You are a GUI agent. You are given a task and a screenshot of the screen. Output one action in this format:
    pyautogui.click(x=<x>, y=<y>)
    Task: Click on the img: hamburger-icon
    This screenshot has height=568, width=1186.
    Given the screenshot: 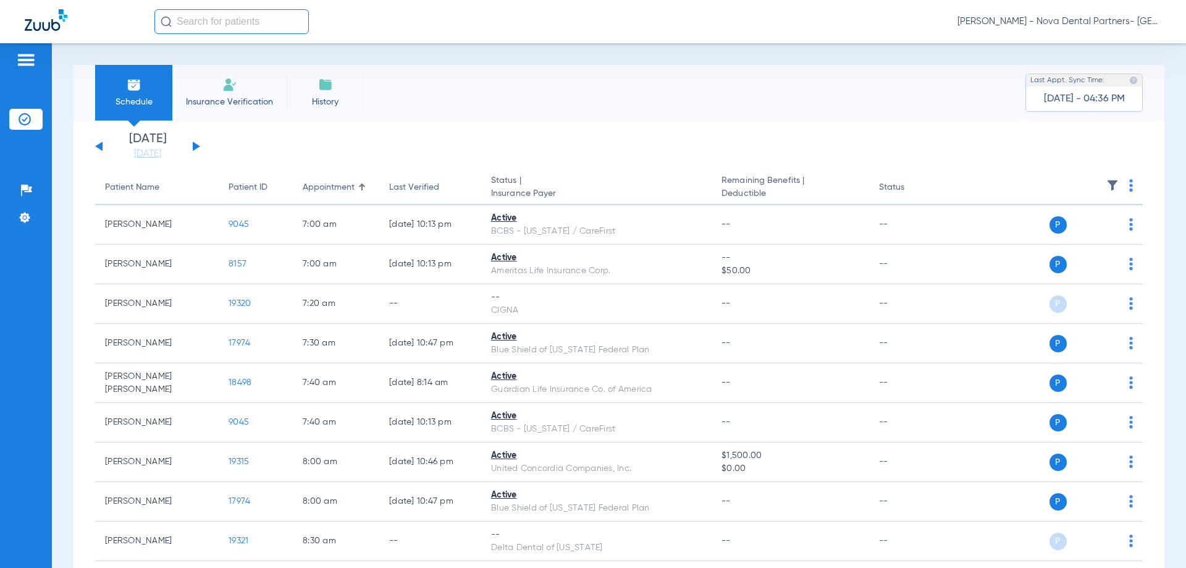 What is the action you would take?
    pyautogui.click(x=26, y=60)
    